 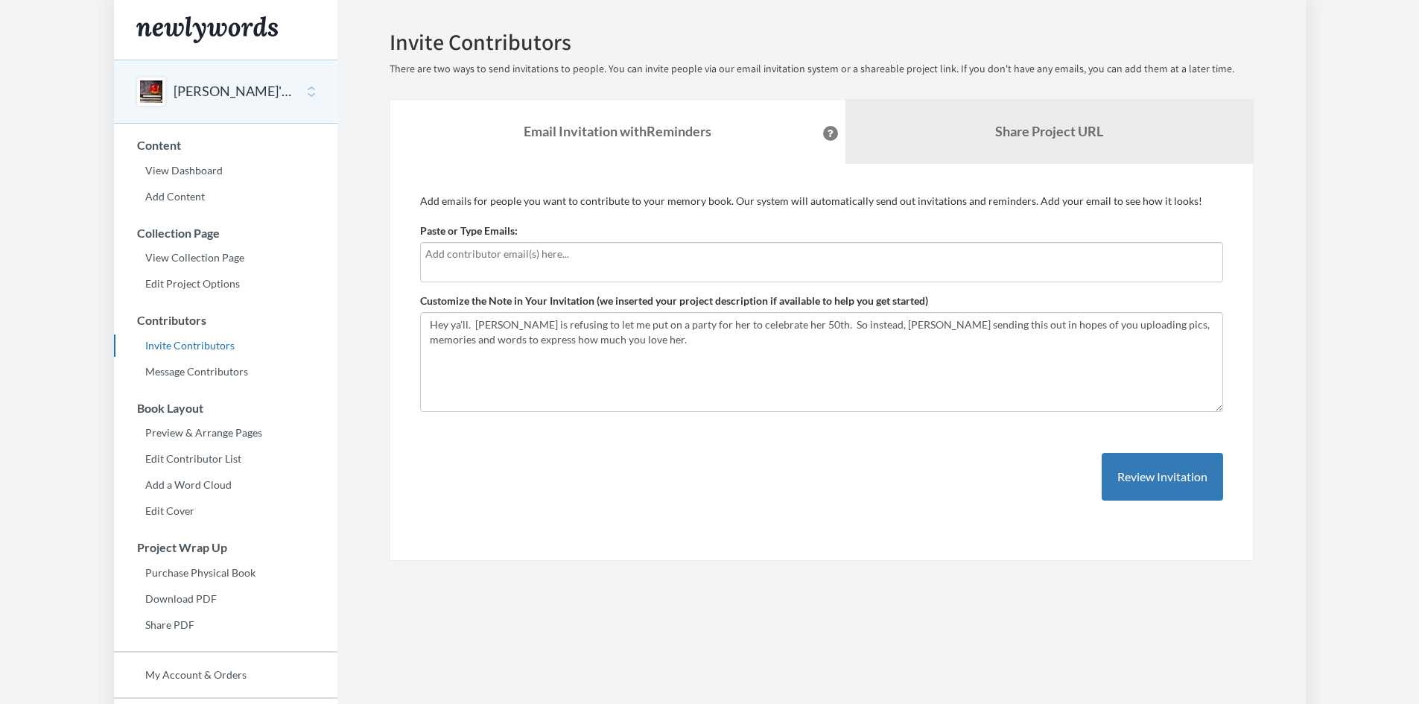 I want to click on a: Add Content, so click(x=226, y=197).